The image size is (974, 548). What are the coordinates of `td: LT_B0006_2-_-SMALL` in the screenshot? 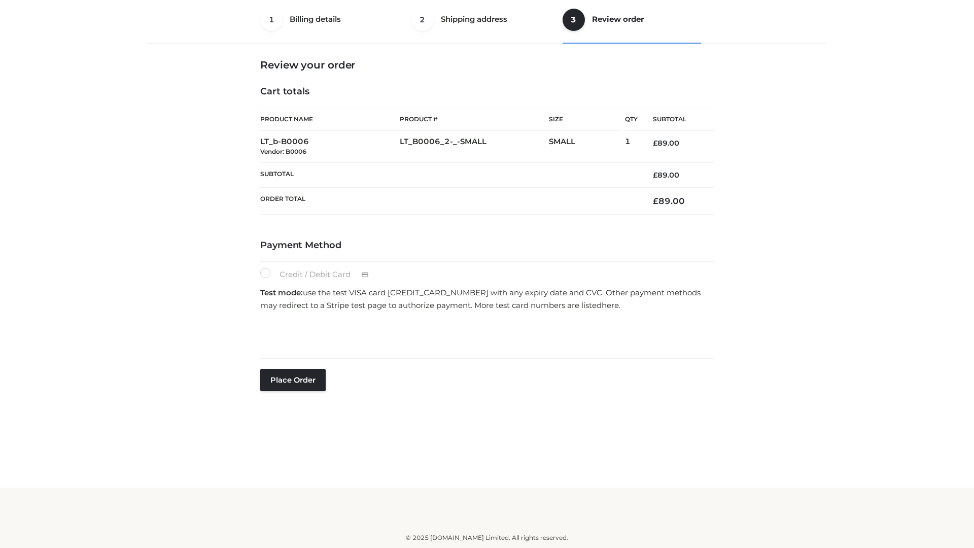 It's located at (474, 147).